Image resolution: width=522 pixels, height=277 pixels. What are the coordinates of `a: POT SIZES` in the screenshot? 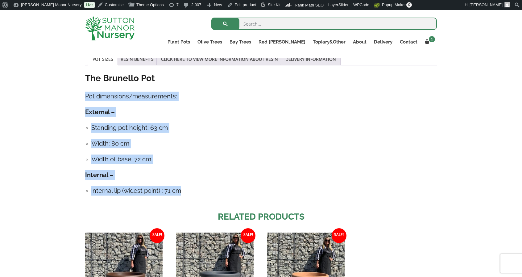 It's located at (103, 59).